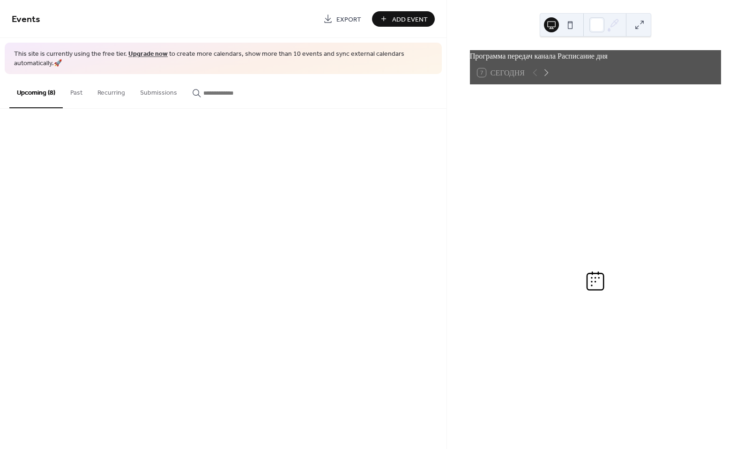  What do you see at coordinates (76, 90) in the screenshot?
I see `button: Past` at bounding box center [76, 90].